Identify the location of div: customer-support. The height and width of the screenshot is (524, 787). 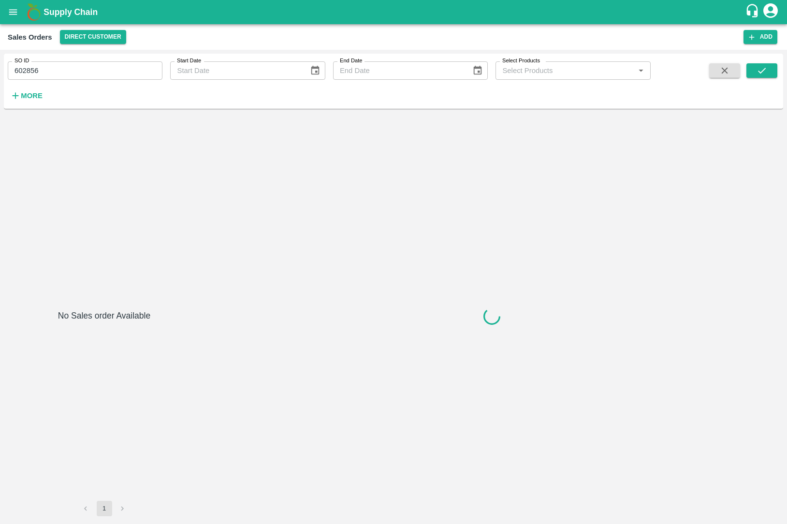
(753, 12).